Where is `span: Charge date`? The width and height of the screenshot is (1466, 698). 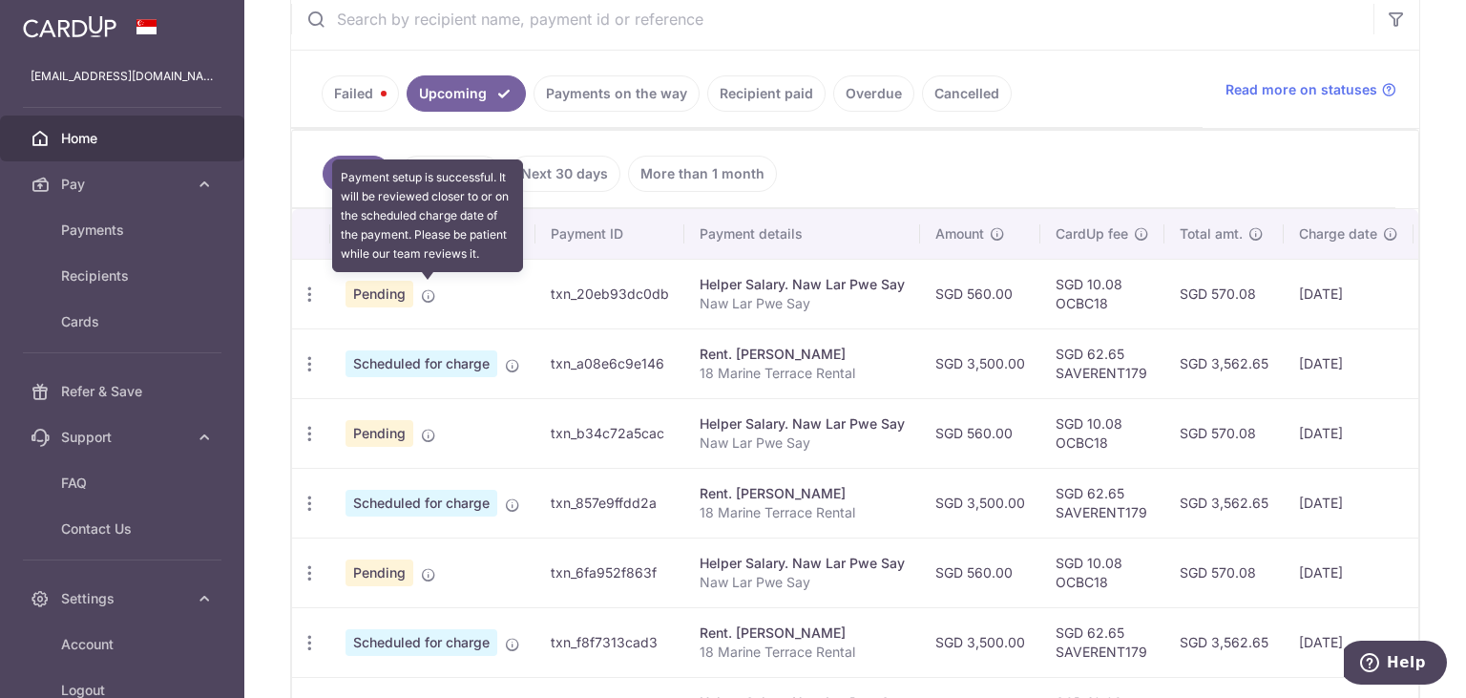 span: Charge date is located at coordinates (1338, 234).